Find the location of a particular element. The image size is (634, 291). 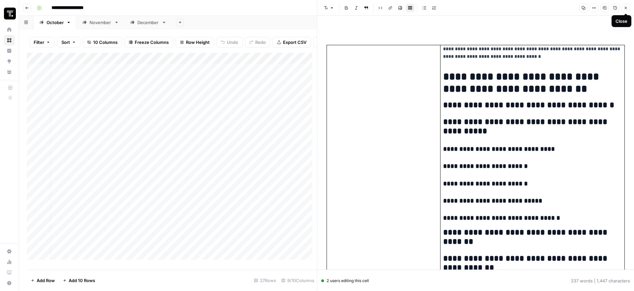

a: Your Data is located at coordinates (9, 72).